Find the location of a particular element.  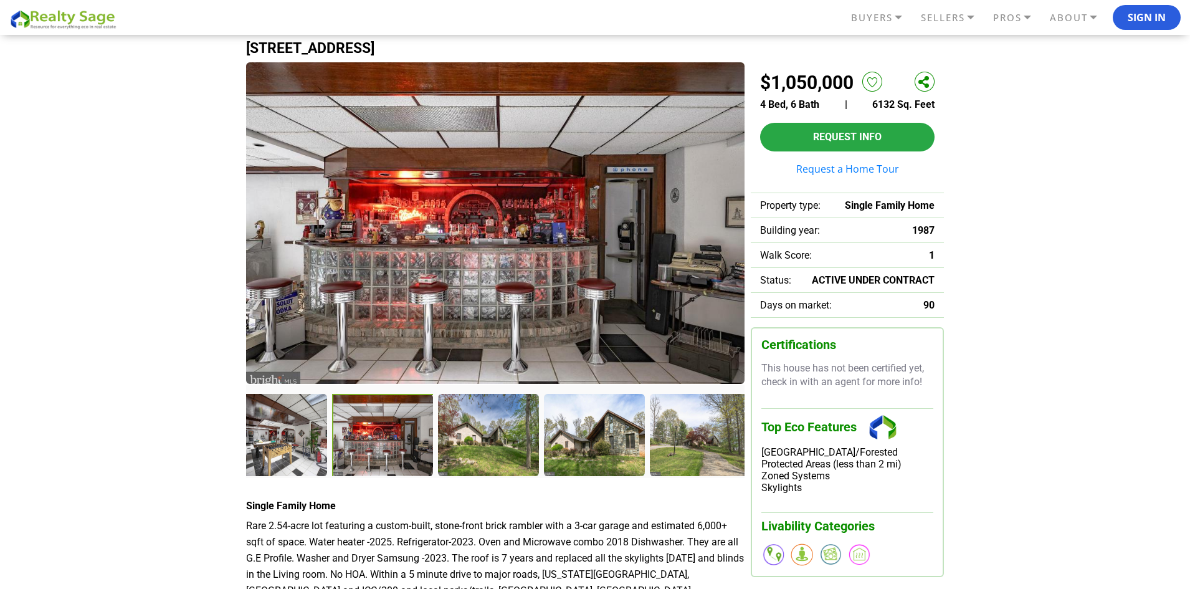

p: This house has not been certified yet, check in with an agent for more info! is located at coordinates (847, 375).